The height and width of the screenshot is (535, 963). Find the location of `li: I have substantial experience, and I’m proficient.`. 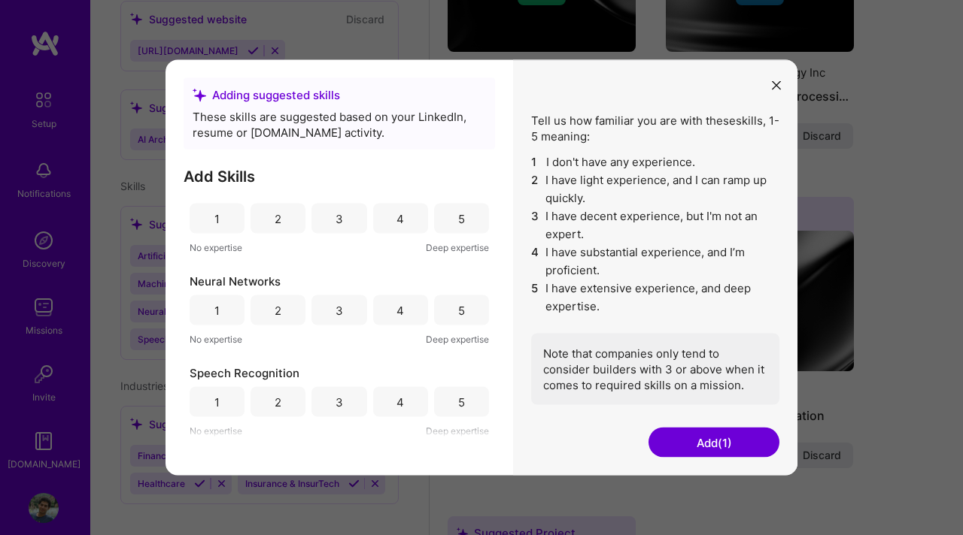

li: I have substantial experience, and I’m proficient. is located at coordinates (655, 262).